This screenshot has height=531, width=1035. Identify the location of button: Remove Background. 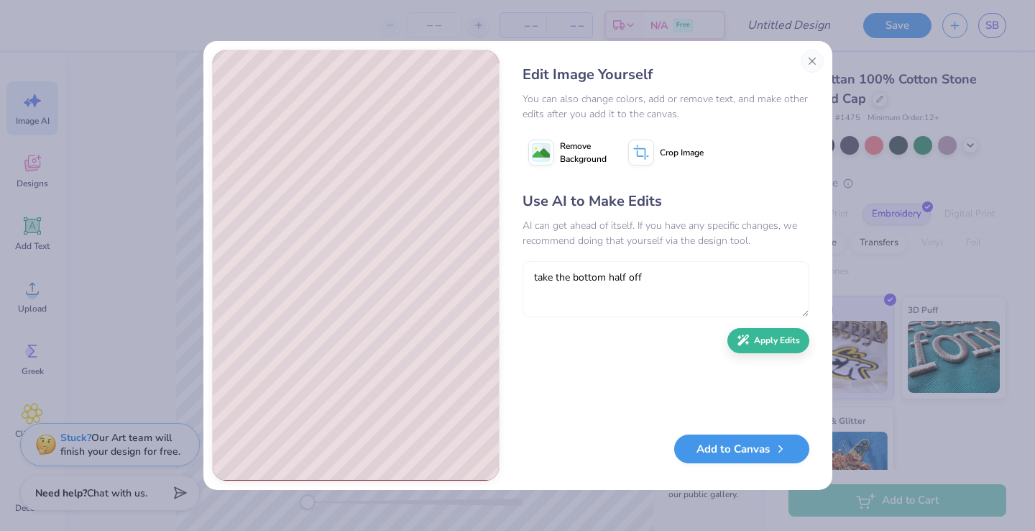
(567, 152).